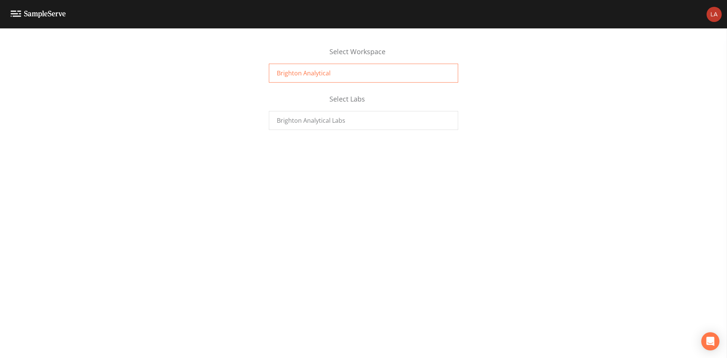  What do you see at coordinates (38, 14) in the screenshot?
I see `img: logo` at bounding box center [38, 14].